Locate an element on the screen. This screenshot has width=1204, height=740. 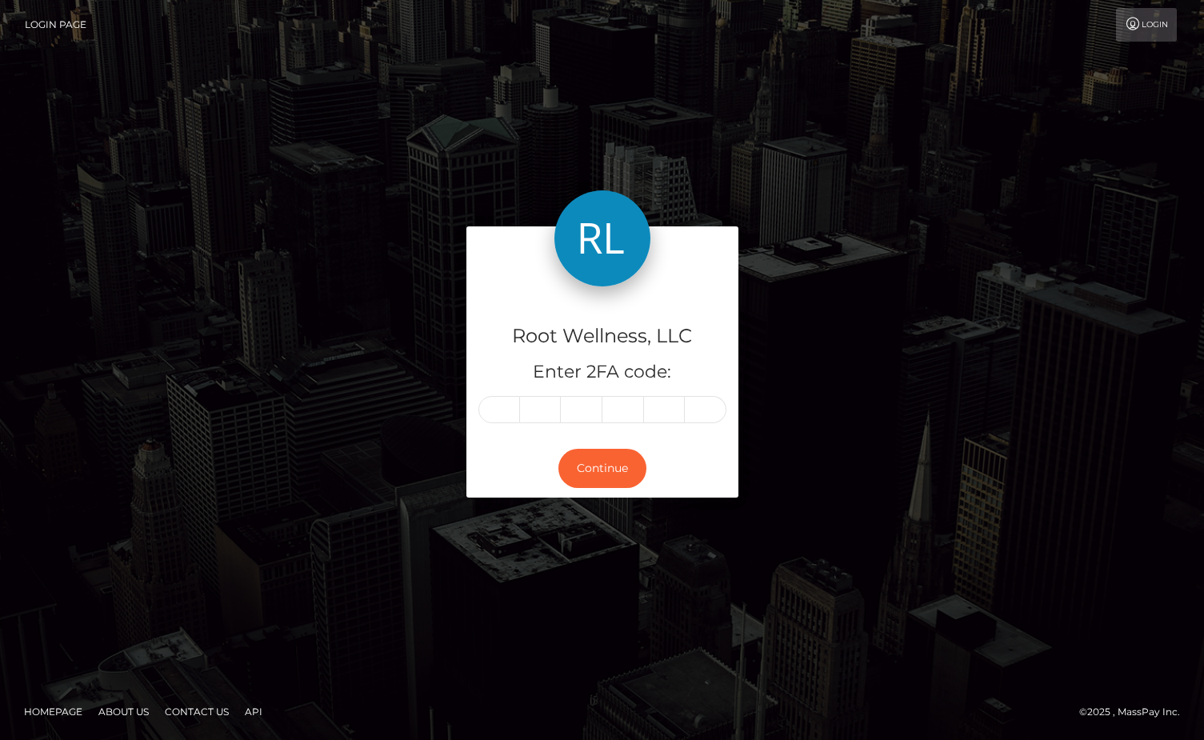
a: Login is located at coordinates (1146, 25).